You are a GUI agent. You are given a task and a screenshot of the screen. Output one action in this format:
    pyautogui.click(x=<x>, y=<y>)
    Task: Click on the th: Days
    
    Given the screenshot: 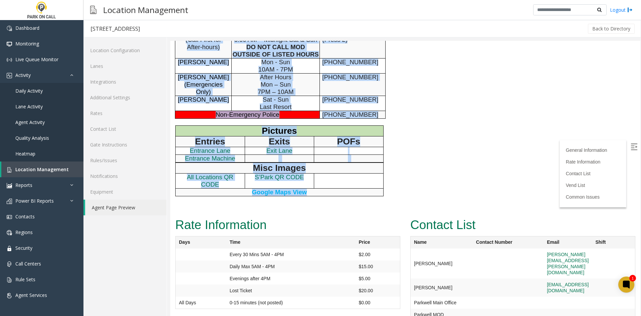 What is the action you would take?
    pyautogui.click(x=31, y=201)
    